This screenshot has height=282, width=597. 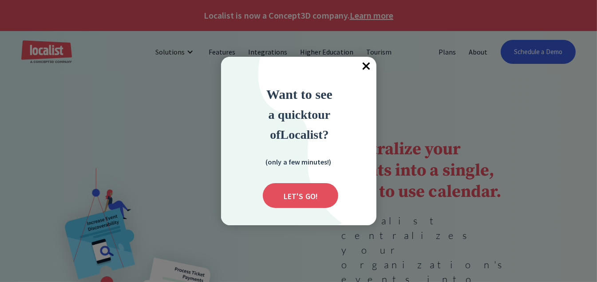 What do you see at coordinates (312, 114) in the screenshot?
I see `strong: to` at bounding box center [312, 114].